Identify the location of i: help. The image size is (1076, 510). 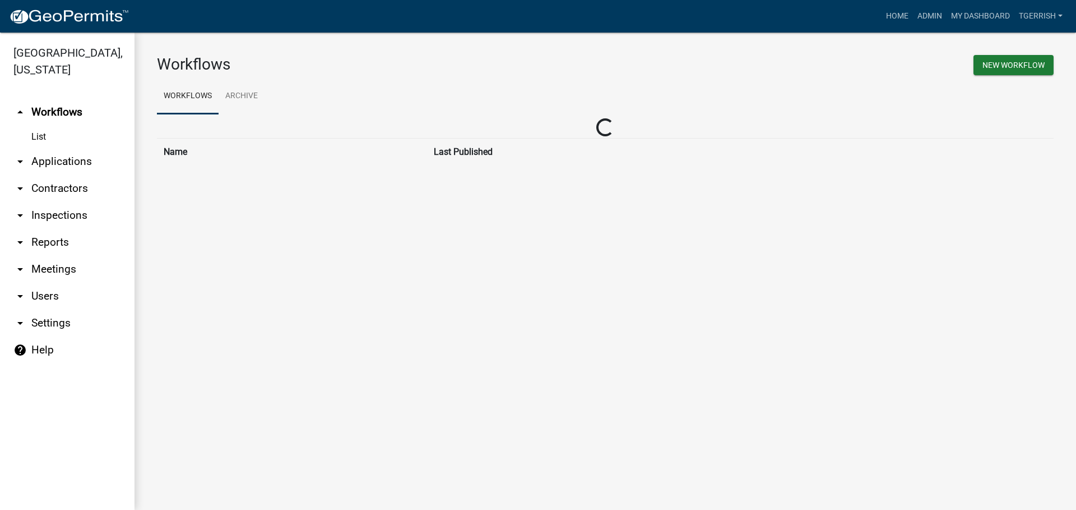
(20, 350).